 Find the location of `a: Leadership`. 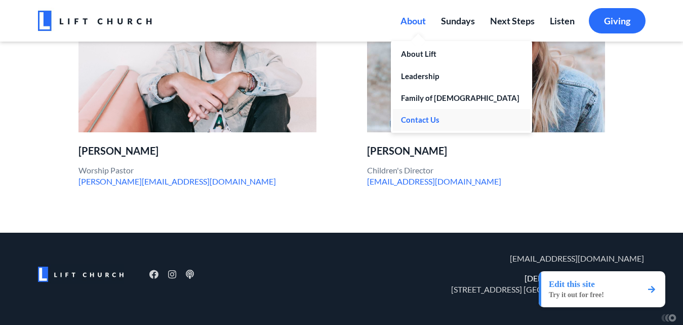

a: Leadership is located at coordinates (462, 76).